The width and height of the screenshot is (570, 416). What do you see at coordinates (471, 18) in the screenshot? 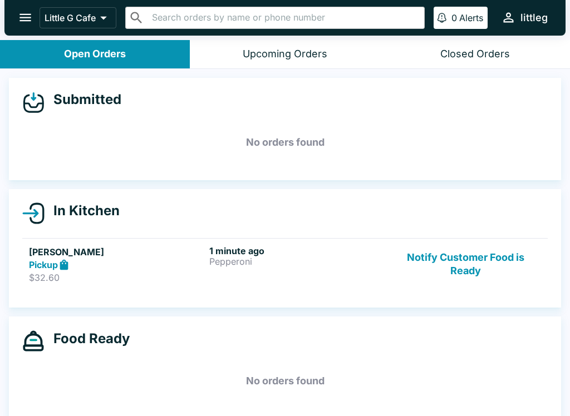
I see `p: Alerts` at bounding box center [471, 18].